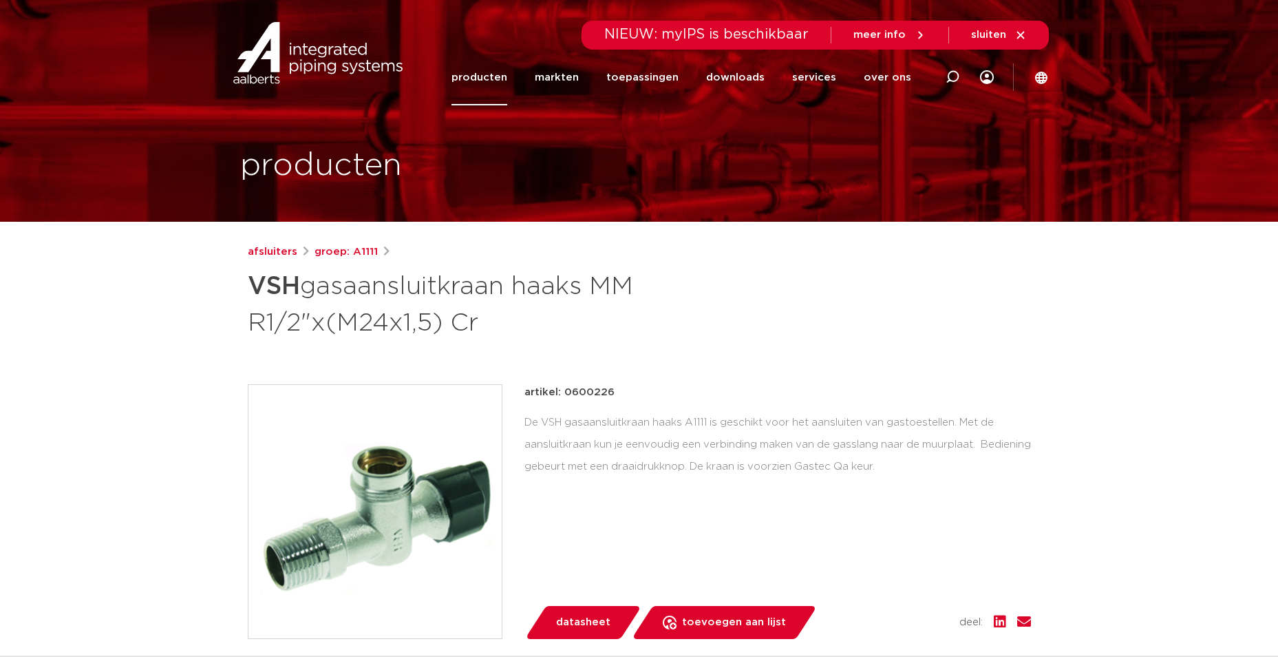 This screenshot has width=1278, height=657. What do you see at coordinates (682, 77) in the screenshot?
I see `nav: Menu` at bounding box center [682, 77].